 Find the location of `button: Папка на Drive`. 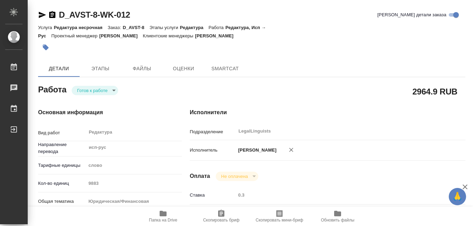

button: Папка на Drive is located at coordinates (163, 217).